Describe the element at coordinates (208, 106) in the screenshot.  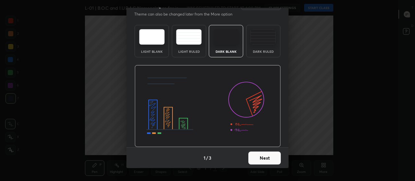
I see `img: darkThemeBanner.d06ce4a2.svg` at that location.